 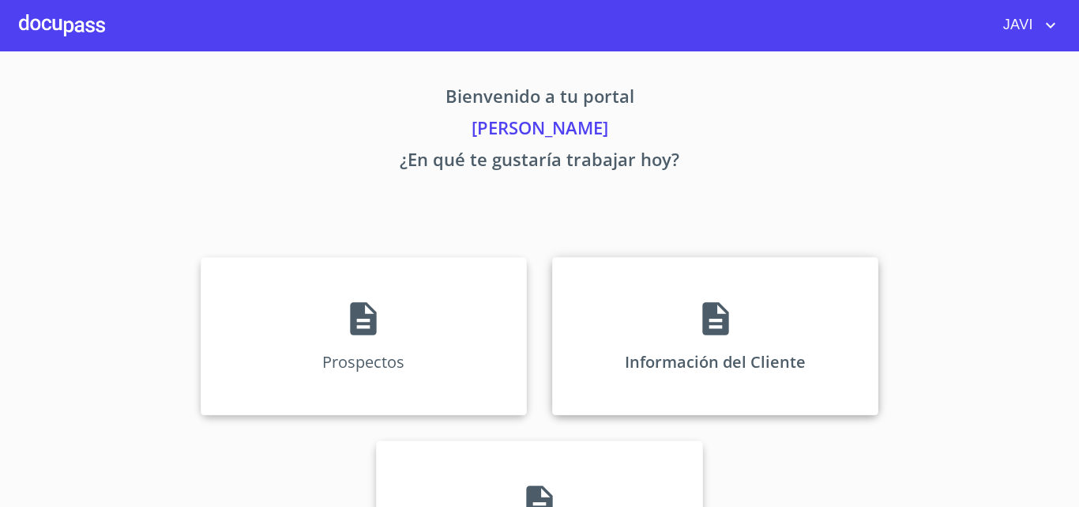 What do you see at coordinates (715, 361) in the screenshot?
I see `p: Información del Cliente` at bounding box center [715, 361].